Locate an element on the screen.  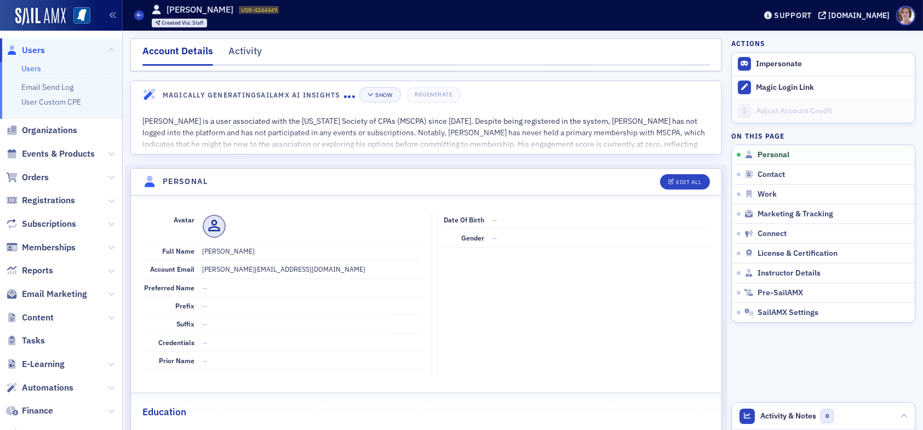
a: Events & Products is located at coordinates (50, 154).